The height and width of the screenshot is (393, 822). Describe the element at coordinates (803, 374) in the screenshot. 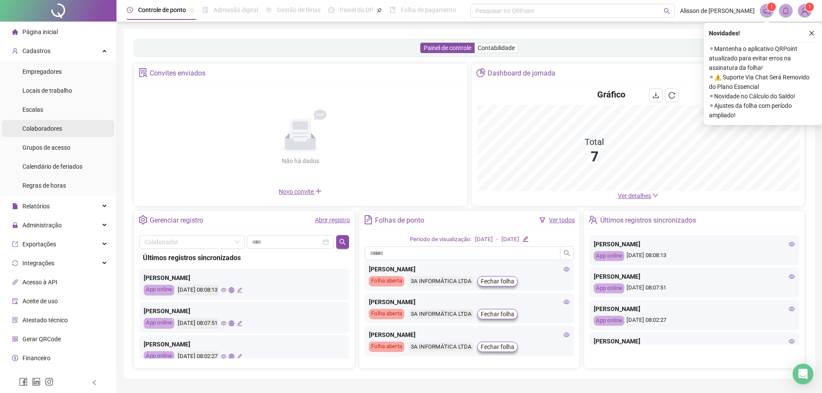

I see `div: Open Intercom Messenger` at that location.